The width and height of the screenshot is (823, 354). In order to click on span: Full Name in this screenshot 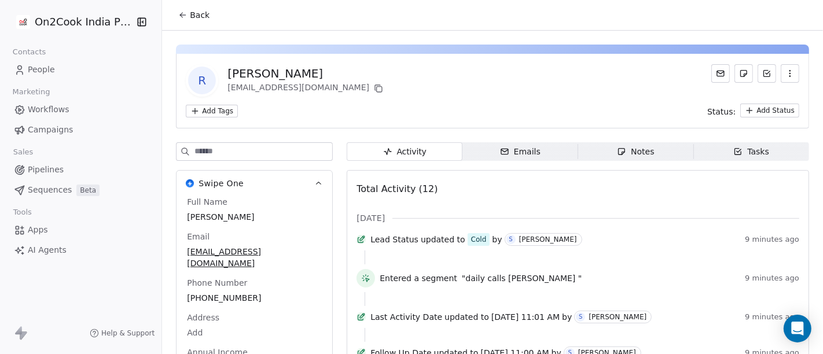, I will do `click(207, 202)`.